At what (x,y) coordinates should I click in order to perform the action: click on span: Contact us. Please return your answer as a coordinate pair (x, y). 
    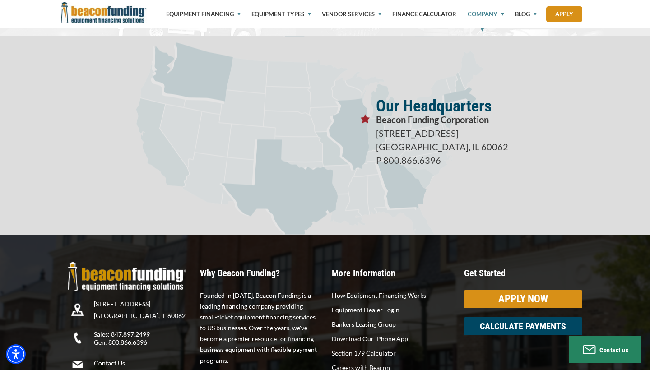
    Looking at the image, I should click on (614, 350).